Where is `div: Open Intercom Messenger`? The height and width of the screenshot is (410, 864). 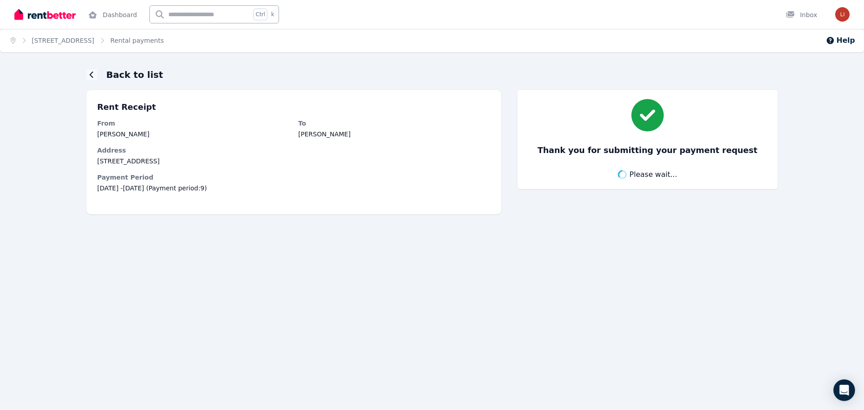
div: Open Intercom Messenger is located at coordinates (845, 390).